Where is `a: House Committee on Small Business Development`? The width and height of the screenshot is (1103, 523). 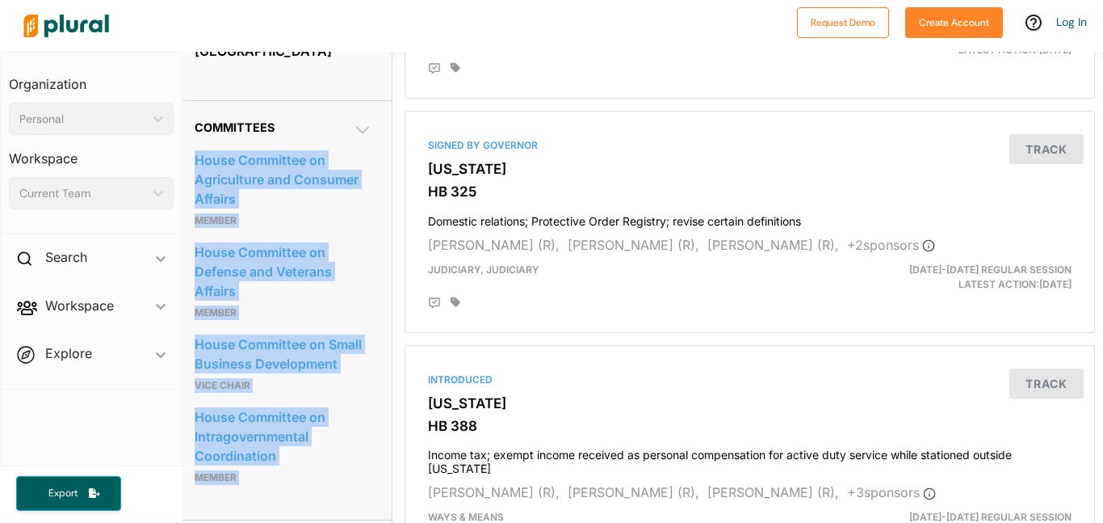
a: House Committee on Small Business Development is located at coordinates (283, 354).